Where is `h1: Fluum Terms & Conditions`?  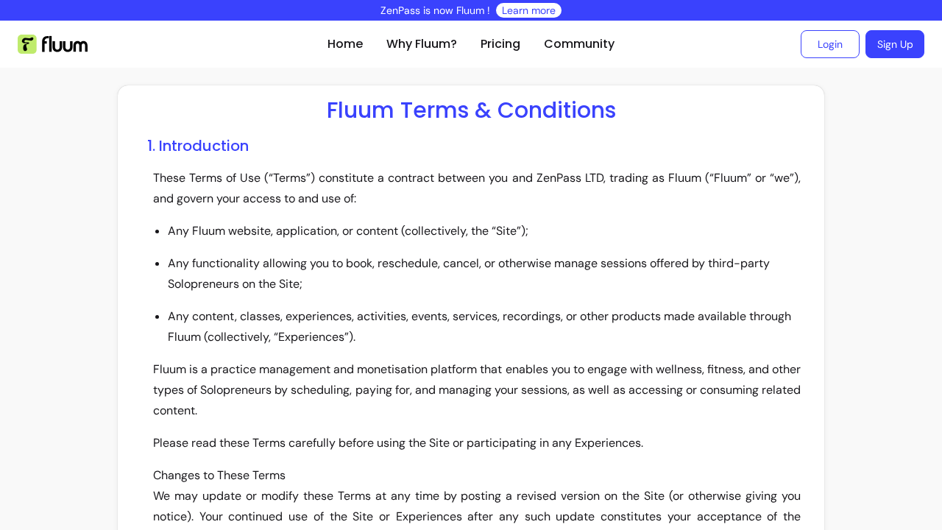 h1: Fluum Terms & Conditions is located at coordinates (471, 110).